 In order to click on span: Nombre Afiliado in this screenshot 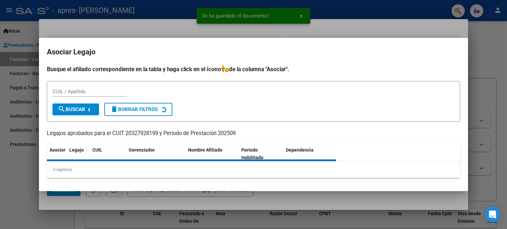, I will do `click(205, 150)`.